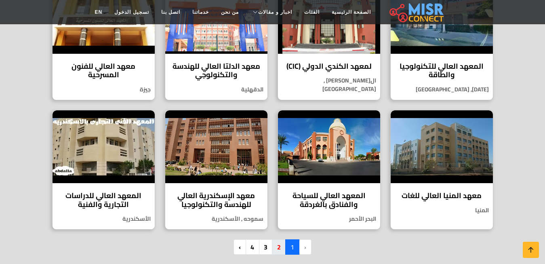  What do you see at coordinates (104, 219) in the screenshot?
I see `p: الأسكندرية` at bounding box center [104, 219].